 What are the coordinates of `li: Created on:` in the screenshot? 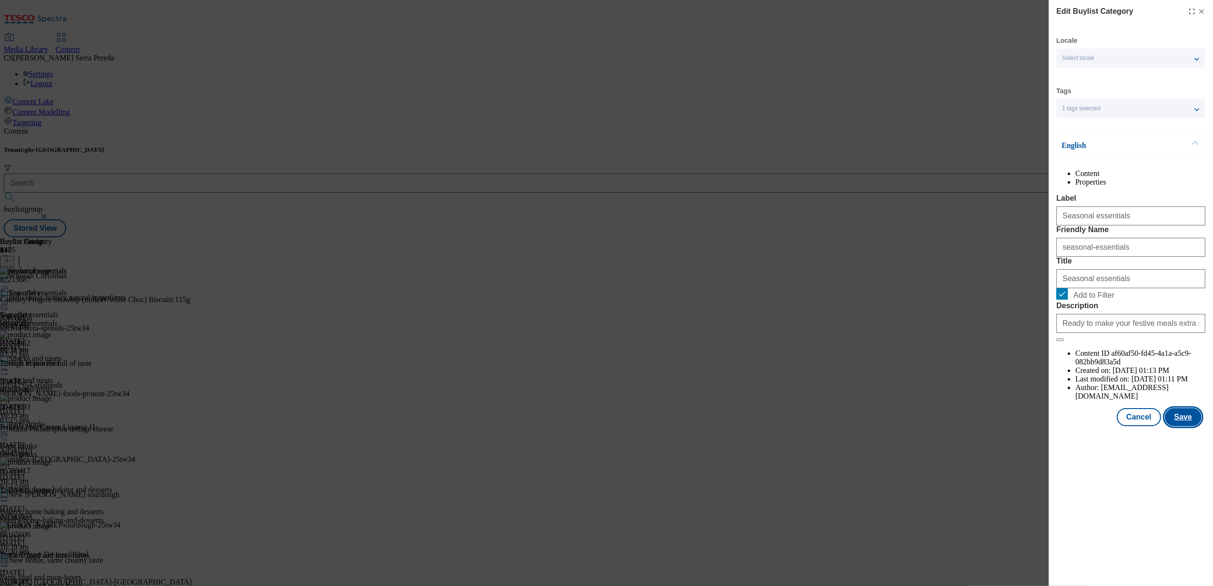 It's located at (1141, 371).